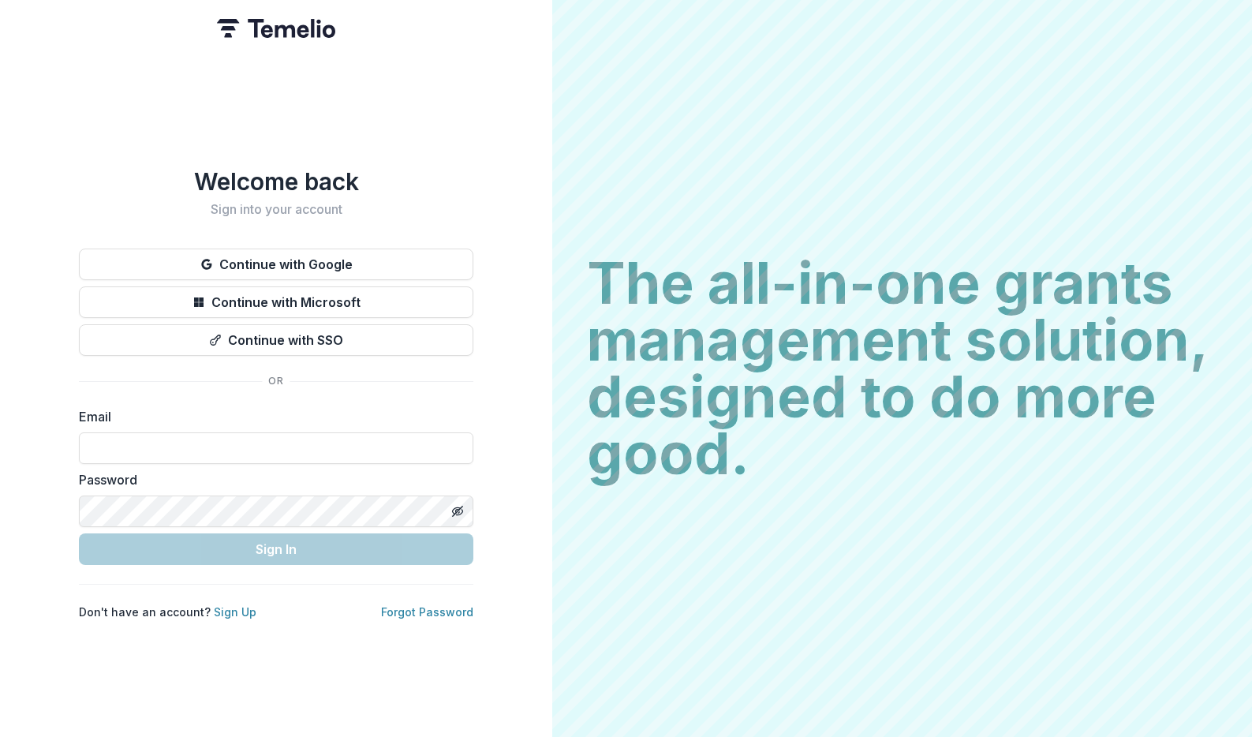 Image resolution: width=1252 pixels, height=737 pixels. Describe the element at coordinates (276, 549) in the screenshot. I see `button: Sign In` at that location.